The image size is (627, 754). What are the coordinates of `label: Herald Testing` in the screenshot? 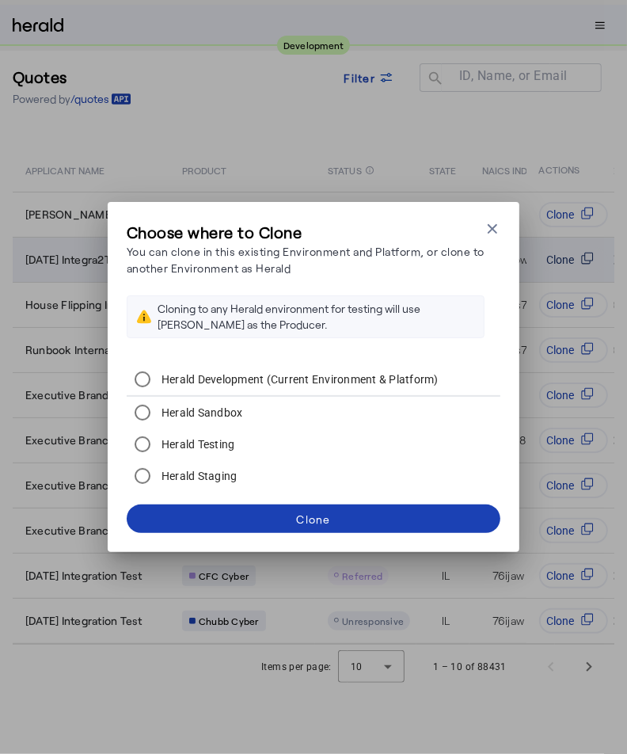 It's located at (196, 444).